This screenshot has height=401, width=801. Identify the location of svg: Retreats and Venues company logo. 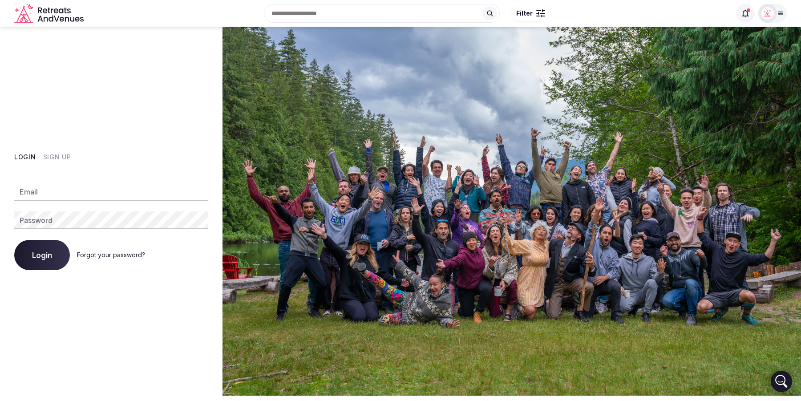
(50, 13).